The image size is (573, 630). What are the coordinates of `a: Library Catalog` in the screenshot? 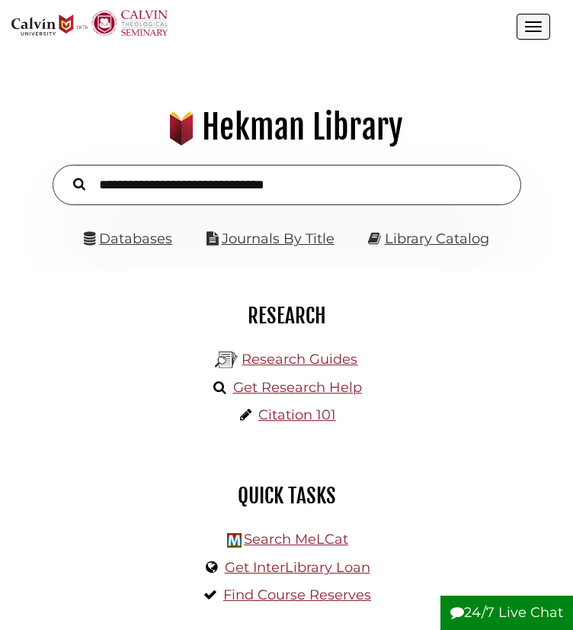 It's located at (437, 239).